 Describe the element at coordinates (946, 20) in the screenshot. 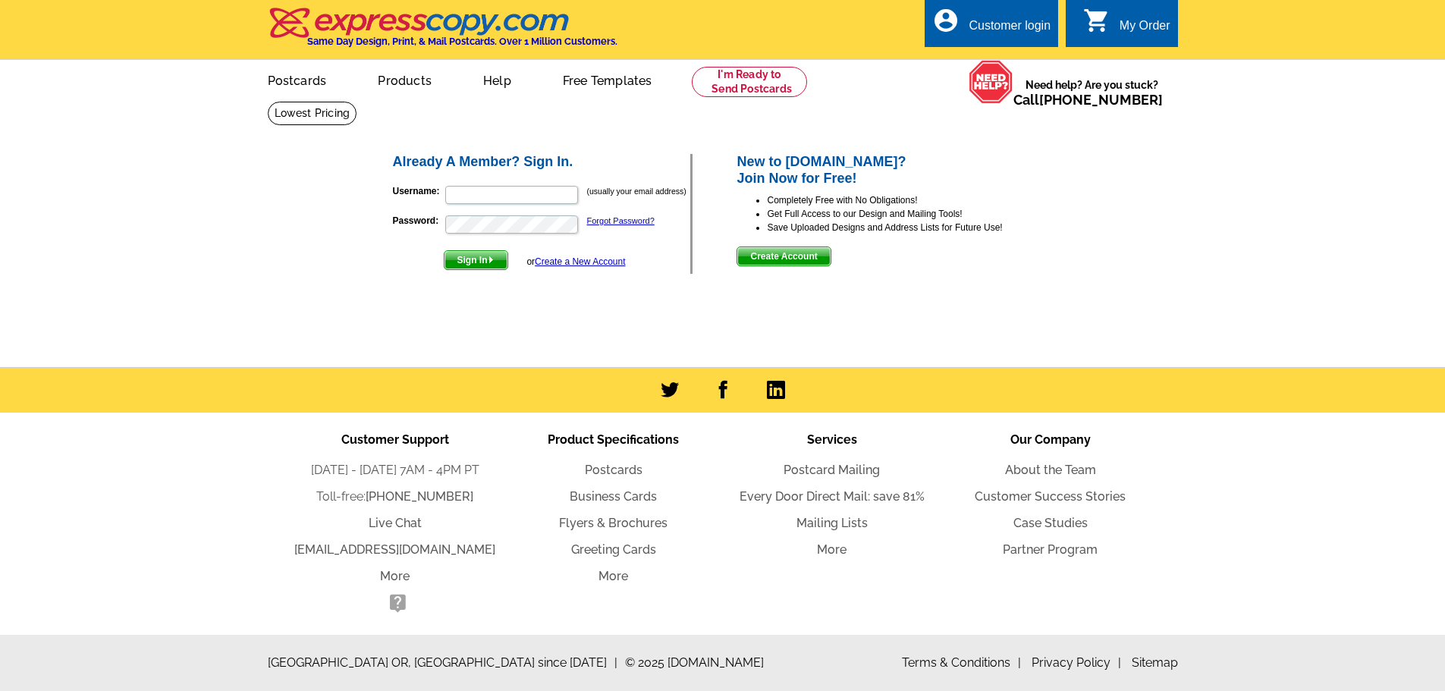

I see `i: account_circle` at that location.